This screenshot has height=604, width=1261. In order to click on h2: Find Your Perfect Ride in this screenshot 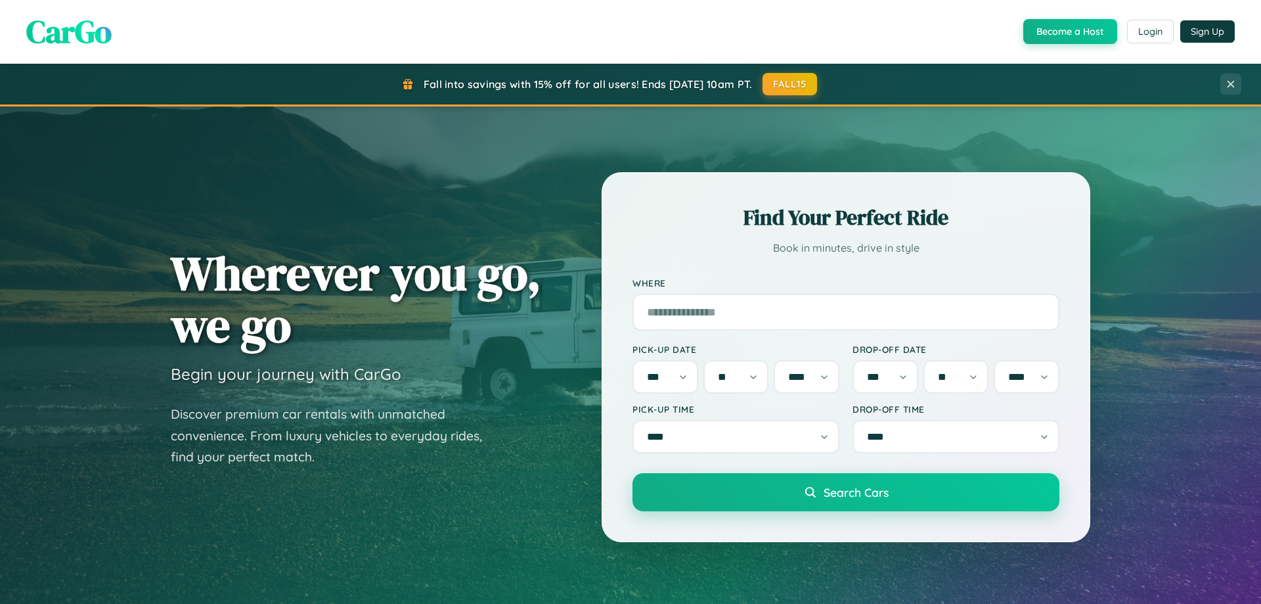, I will do `click(846, 217)`.